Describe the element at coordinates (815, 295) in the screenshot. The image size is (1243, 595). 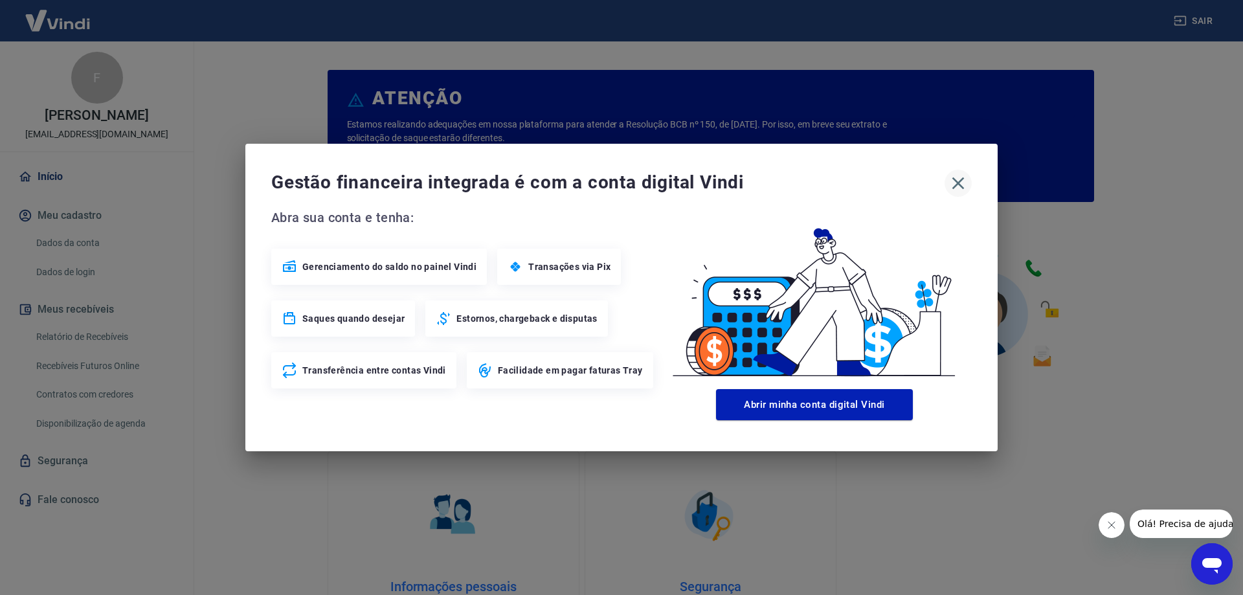
I see `img: Good Billing` at that location.